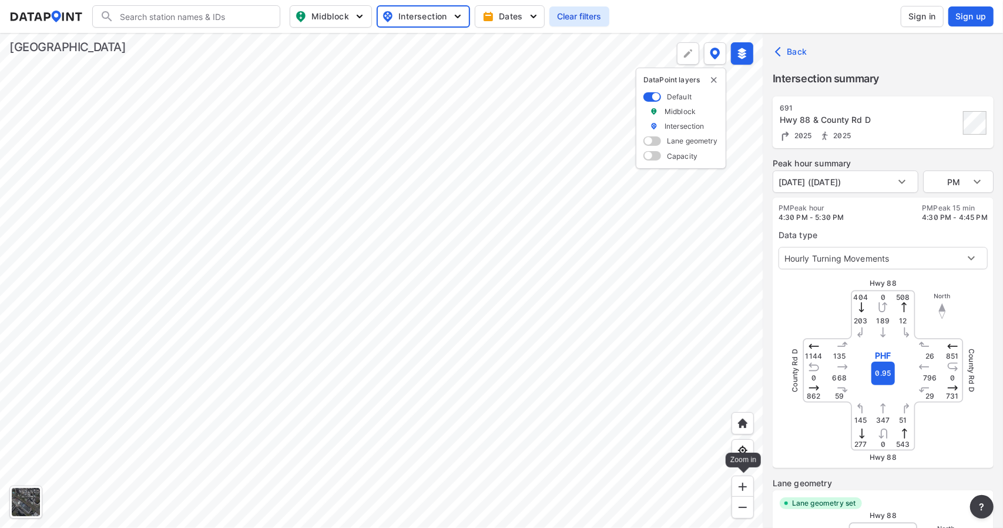 The width and height of the screenshot is (1003, 528). Describe the element at coordinates (742, 53) in the screenshot. I see `button: External layers` at that location.